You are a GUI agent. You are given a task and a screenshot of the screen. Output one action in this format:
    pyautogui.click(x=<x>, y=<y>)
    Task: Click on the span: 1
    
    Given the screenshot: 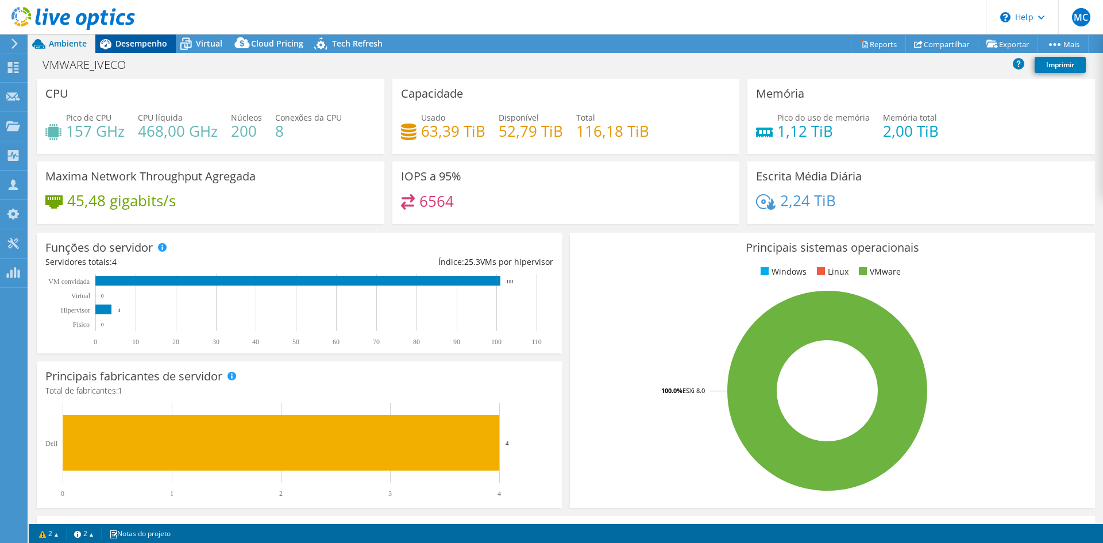 What is the action you would take?
    pyautogui.click(x=120, y=390)
    